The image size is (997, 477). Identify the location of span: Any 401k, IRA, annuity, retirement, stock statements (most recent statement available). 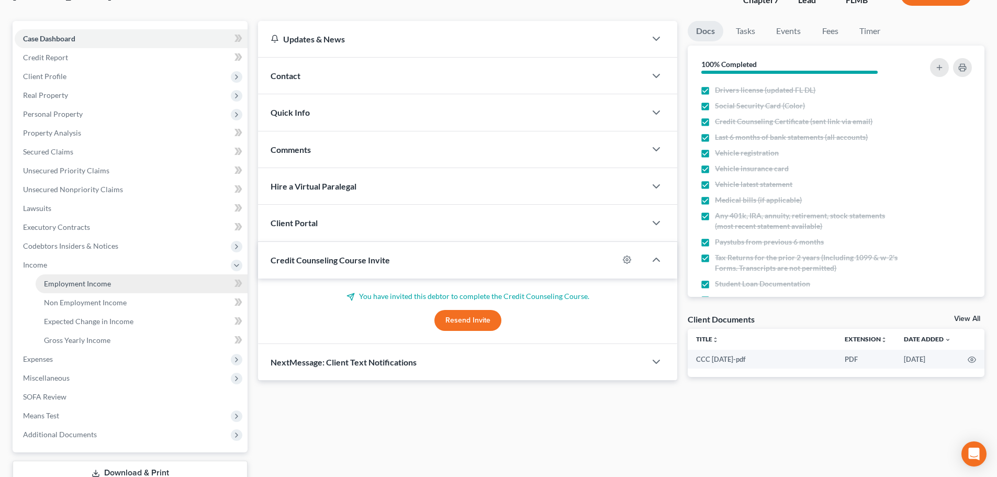
(808, 221).